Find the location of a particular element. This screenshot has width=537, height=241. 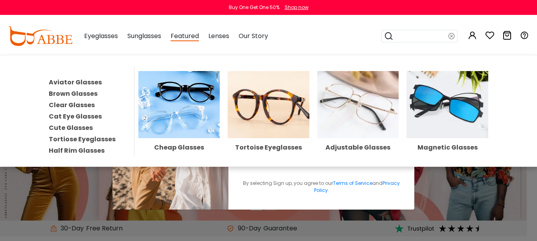

div: Magnetic Glasses is located at coordinates (447, 148).